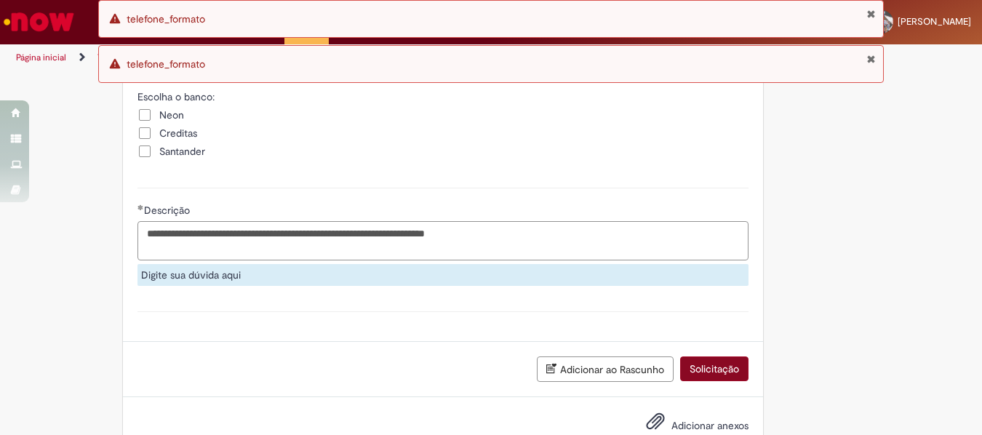 The width and height of the screenshot is (982, 435). Describe the element at coordinates (178, 133) in the screenshot. I see `span: Creditas` at that location.